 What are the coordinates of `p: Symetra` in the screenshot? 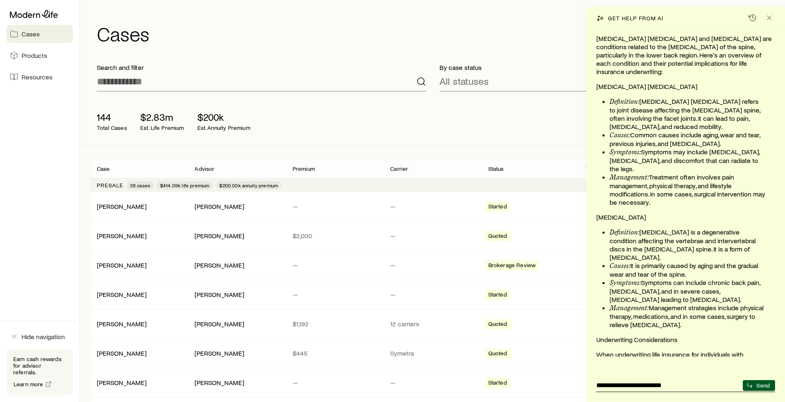 It's located at (433, 354).